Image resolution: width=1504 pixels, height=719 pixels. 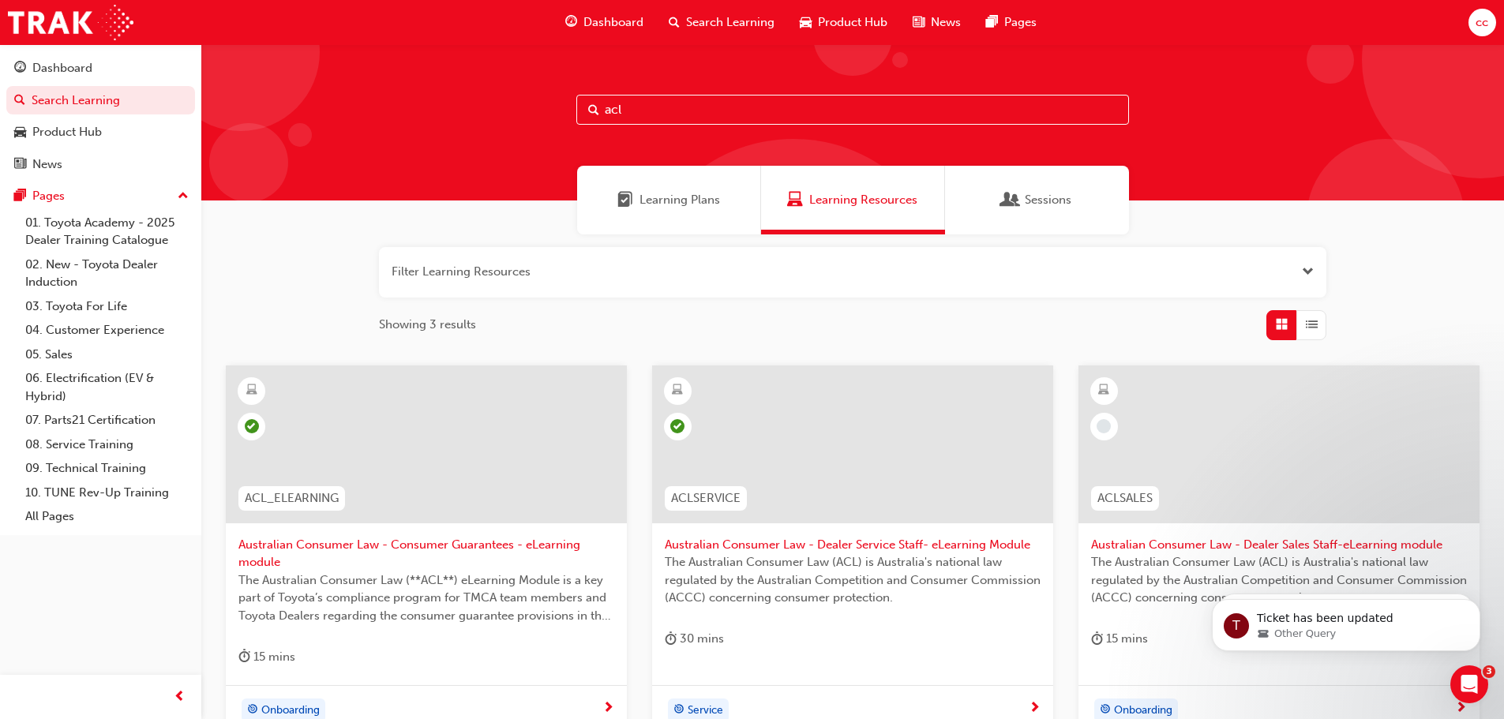 What do you see at coordinates (47, 164) in the screenshot?
I see `div: News` at bounding box center [47, 164].